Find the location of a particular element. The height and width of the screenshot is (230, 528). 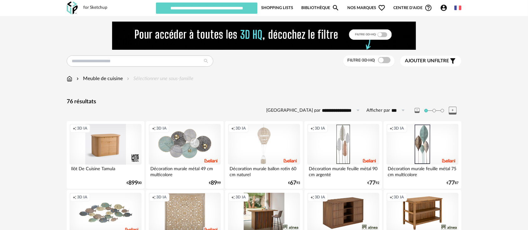

a: Shopping Lists is located at coordinates (277, 8).